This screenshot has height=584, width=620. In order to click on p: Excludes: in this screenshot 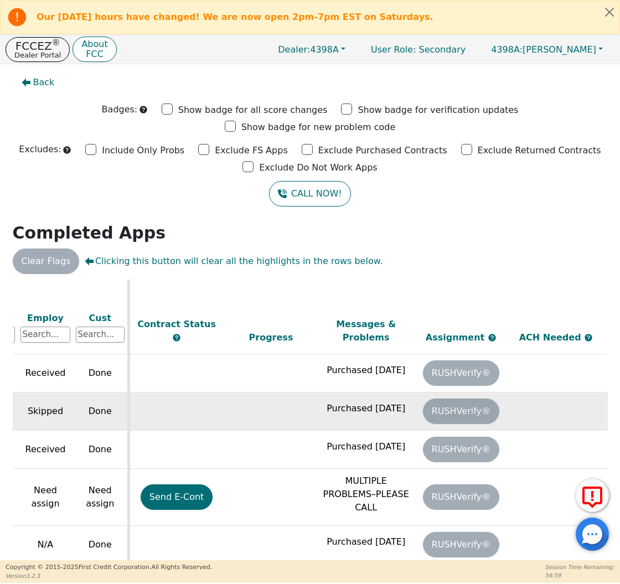, I will do `click(40, 149)`.